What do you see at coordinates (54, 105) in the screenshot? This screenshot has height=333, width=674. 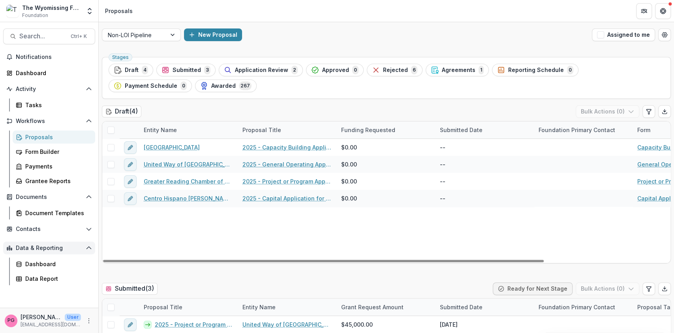 I see `a: Tasks` at bounding box center [54, 105].